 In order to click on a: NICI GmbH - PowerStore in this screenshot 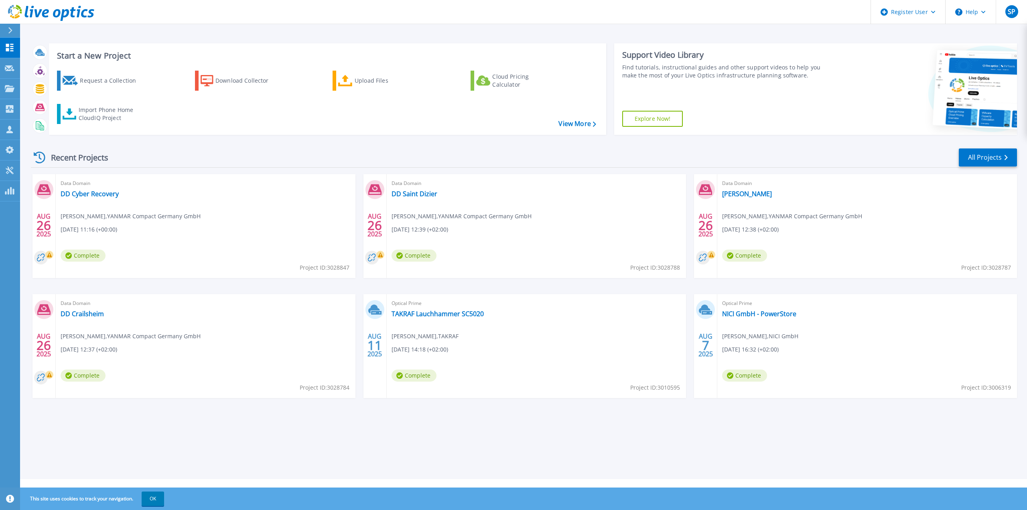, I will do `click(759, 314)`.